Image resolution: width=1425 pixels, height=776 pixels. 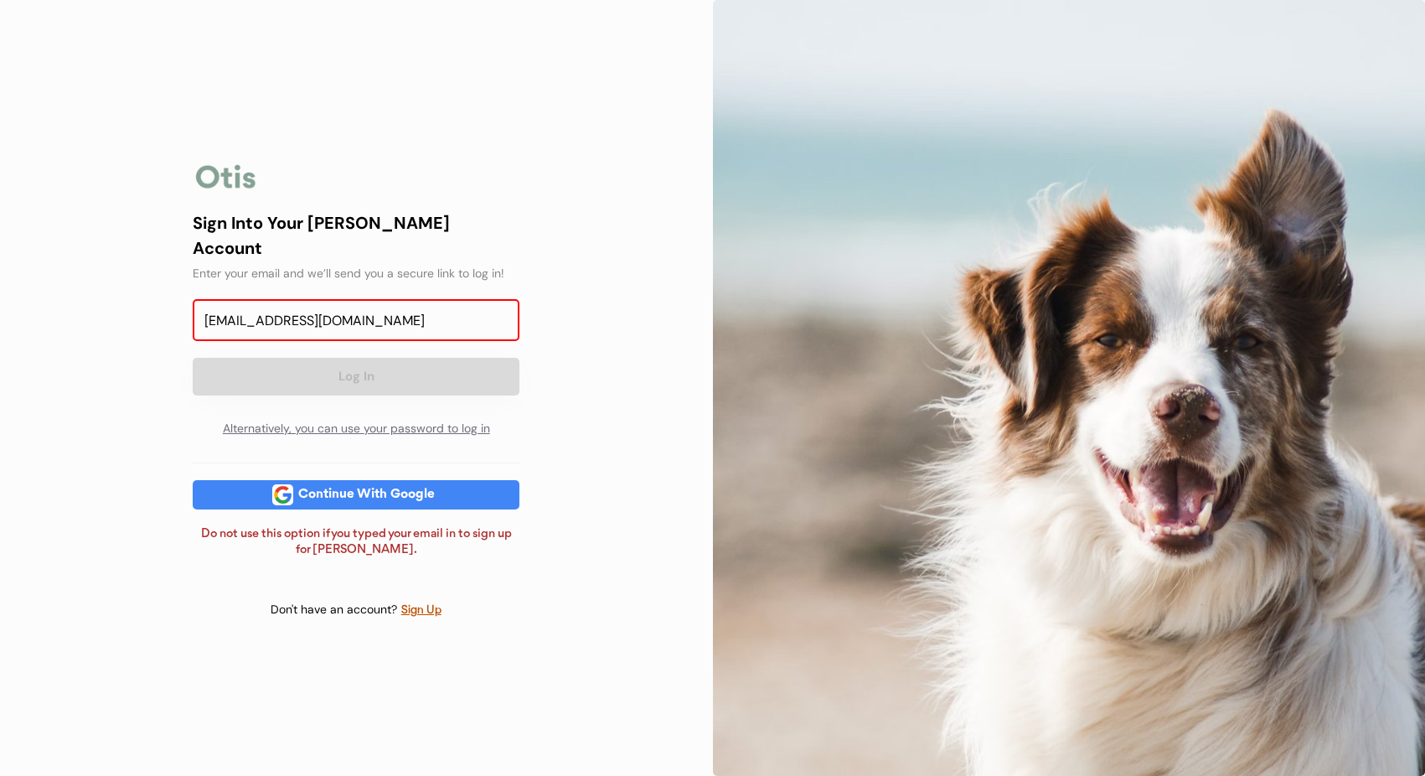 What do you see at coordinates (356, 376) in the screenshot?
I see `button: Log In` at bounding box center [356, 376].